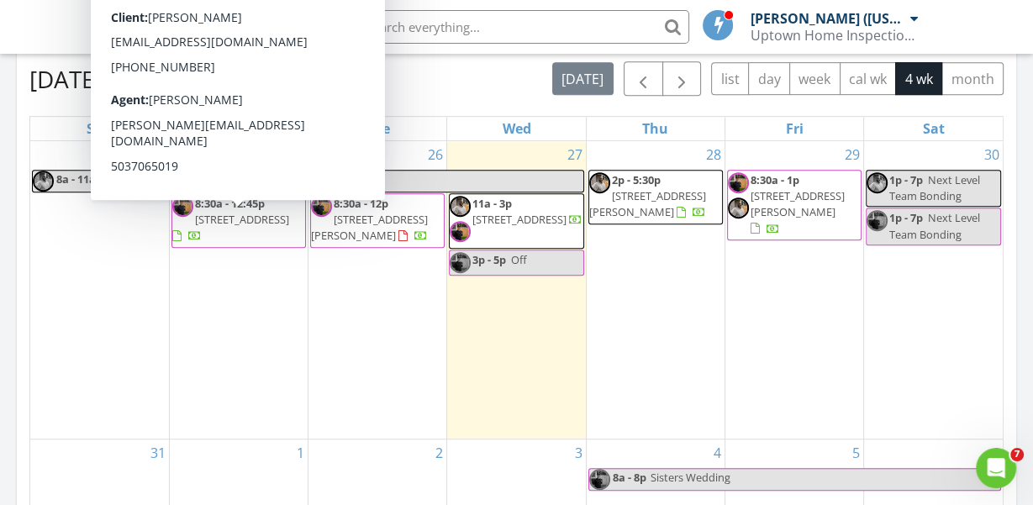  I want to click on button: list, so click(729, 78).